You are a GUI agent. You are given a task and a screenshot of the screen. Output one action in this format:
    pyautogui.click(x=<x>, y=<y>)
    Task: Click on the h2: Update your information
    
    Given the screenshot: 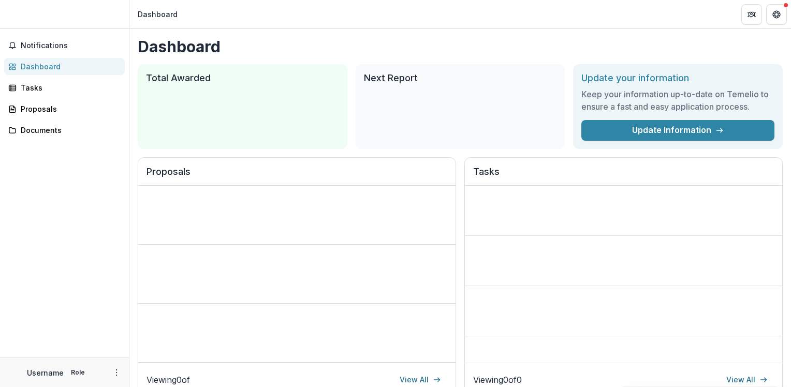 What is the action you would take?
    pyautogui.click(x=678, y=78)
    